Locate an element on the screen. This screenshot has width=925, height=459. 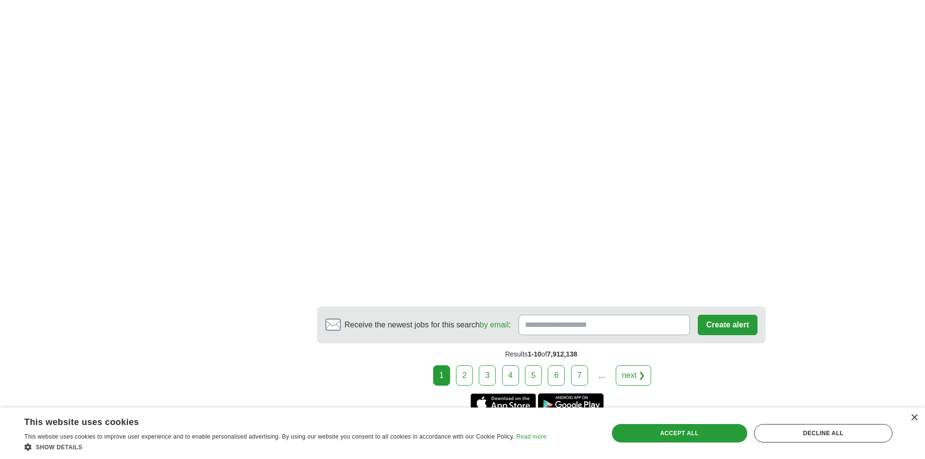
span: This website uses cookies to improve user experience and to enable personalised advertising. By u... is located at coordinates (270, 437).